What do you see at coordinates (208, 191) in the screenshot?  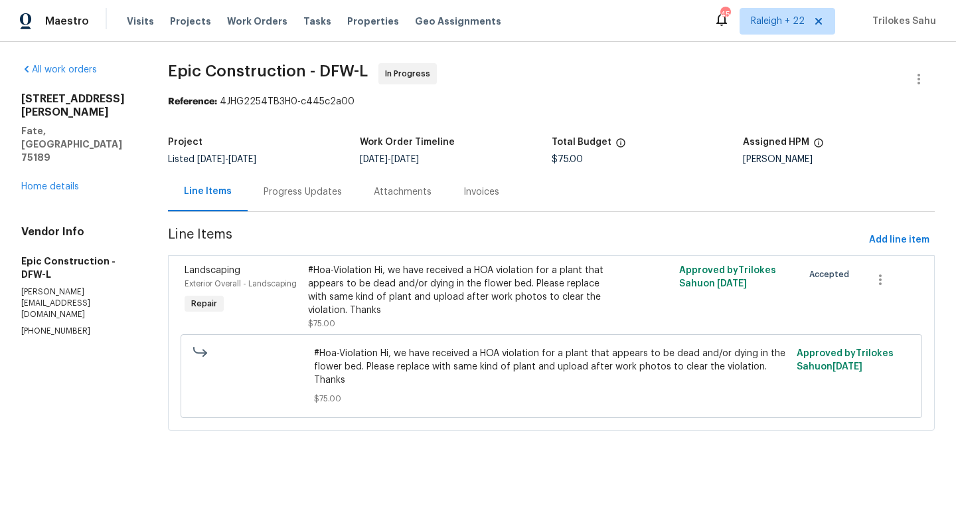 I see `div: Line Items` at bounding box center [208, 191].